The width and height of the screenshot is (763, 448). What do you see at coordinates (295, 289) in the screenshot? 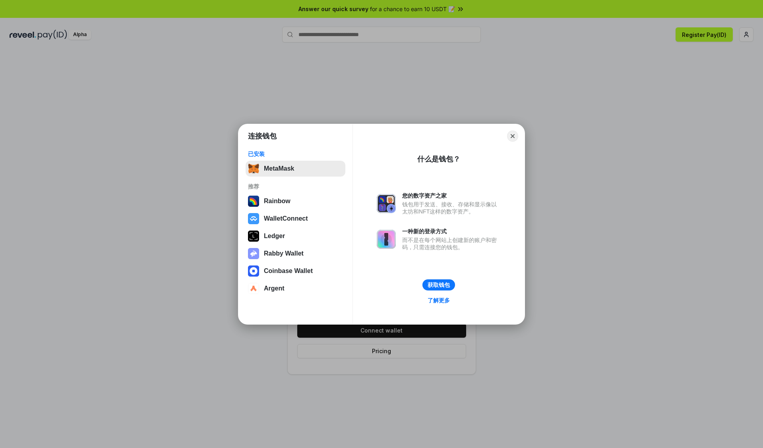
I see `button: Argent` at bounding box center [295, 289].